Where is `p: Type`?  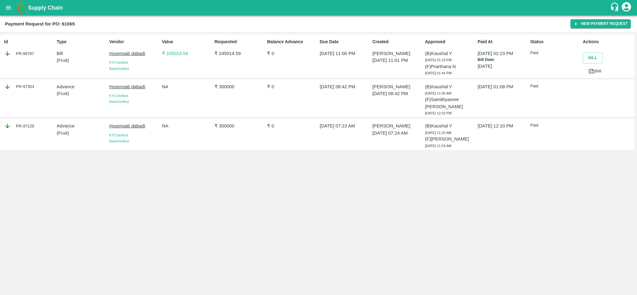
p: Type is located at coordinates (81, 42).